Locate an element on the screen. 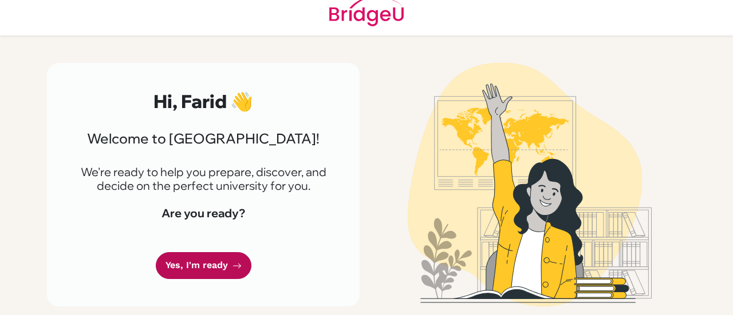  h2: Hi, Farid 👋 is located at coordinates (203, 101).